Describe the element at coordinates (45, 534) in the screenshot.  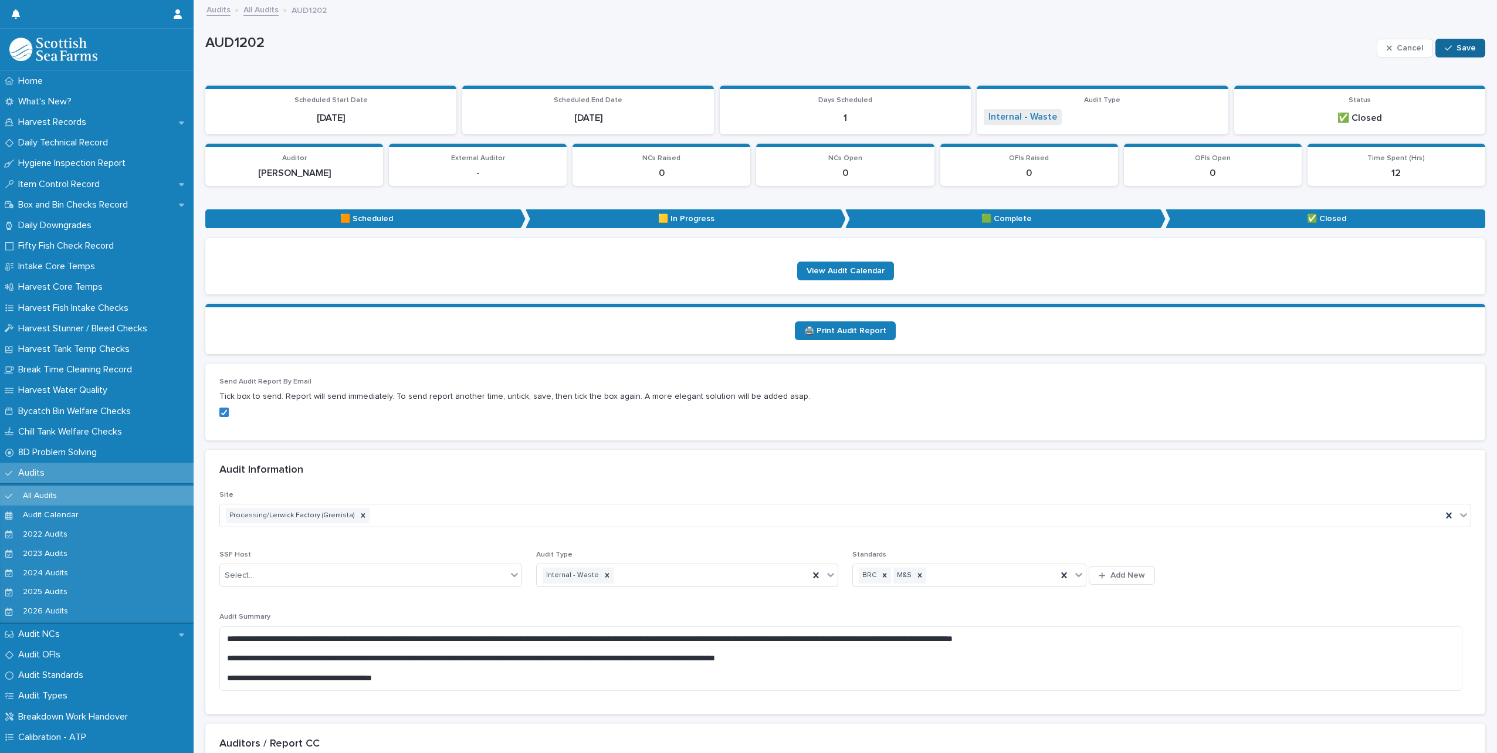
I see `p: 2022 Audits` at that location.